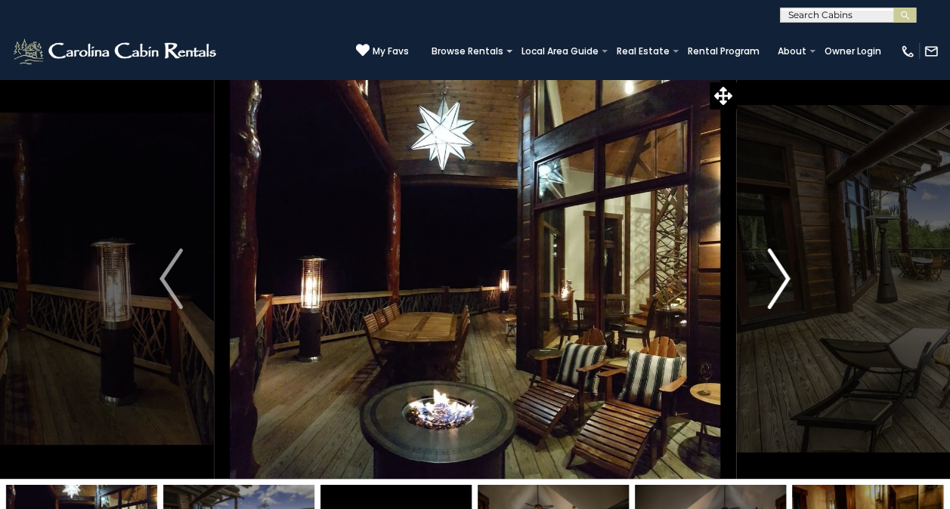 Image resolution: width=950 pixels, height=509 pixels. What do you see at coordinates (560, 51) in the screenshot?
I see `a: Local Area Guide` at bounding box center [560, 51].